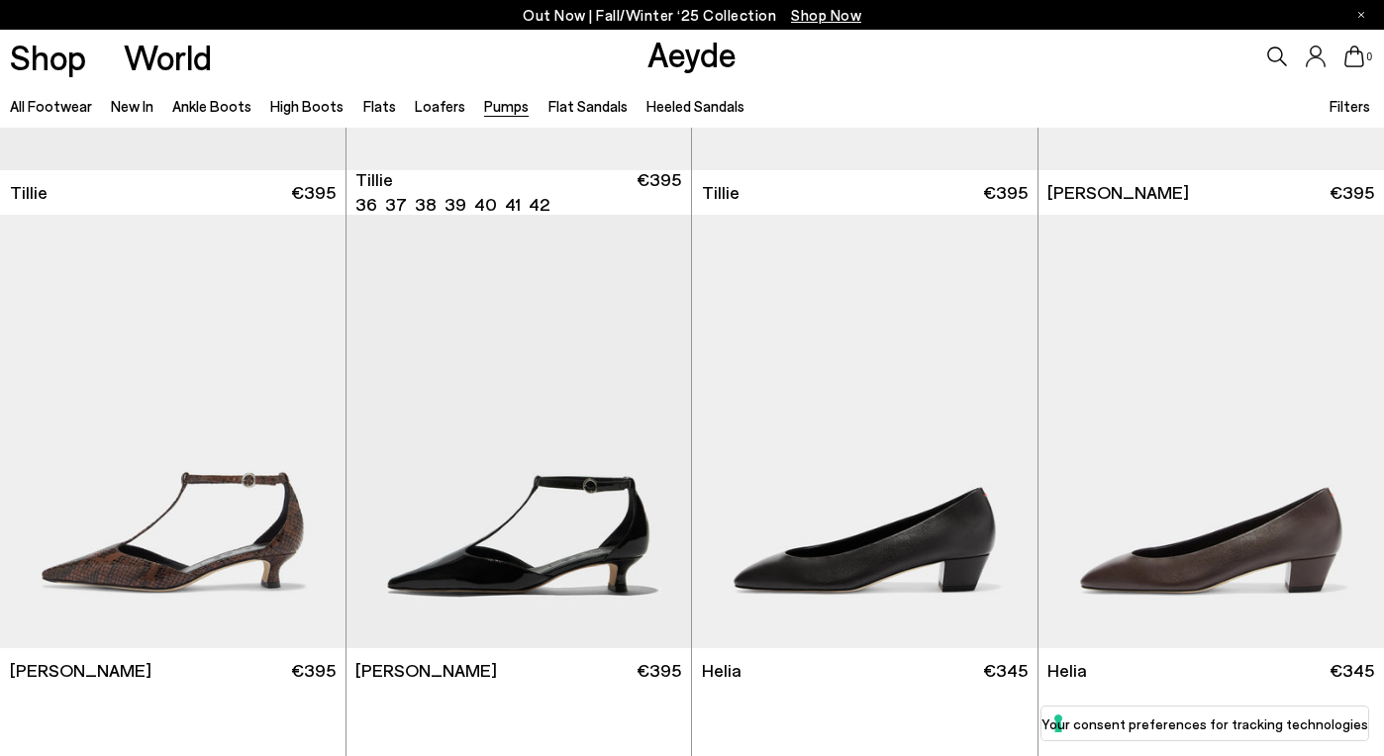 The height and width of the screenshot is (756, 1384). I want to click on a: Liz T-Bar Pumps, so click(519, 432).